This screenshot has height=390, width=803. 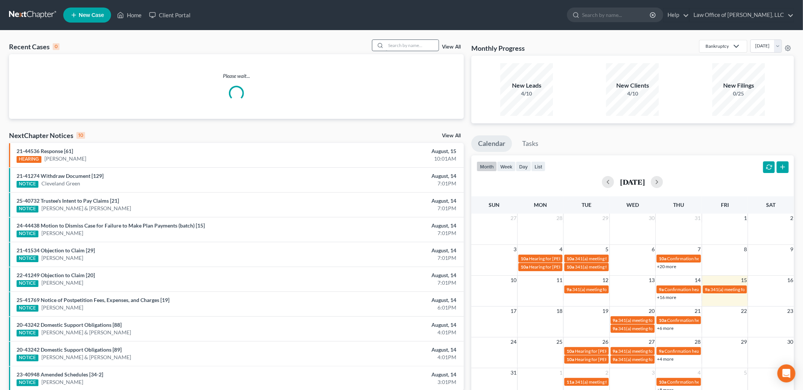 What do you see at coordinates (385, 151) in the screenshot?
I see `div: August, 15` at bounding box center [385, 151].